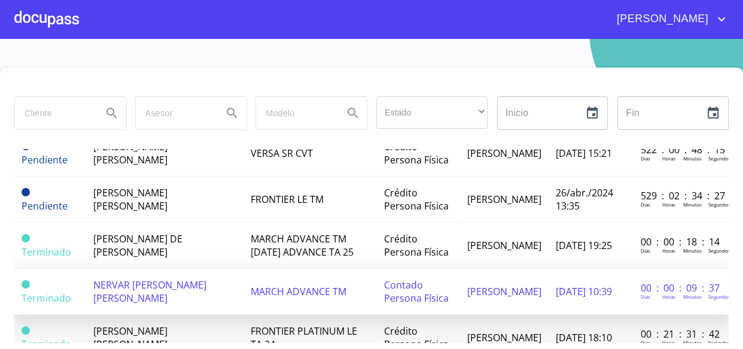  What do you see at coordinates (681, 150) in the screenshot?
I see `p: 522 : 00 : 48 : 15` at bounding box center [681, 150].